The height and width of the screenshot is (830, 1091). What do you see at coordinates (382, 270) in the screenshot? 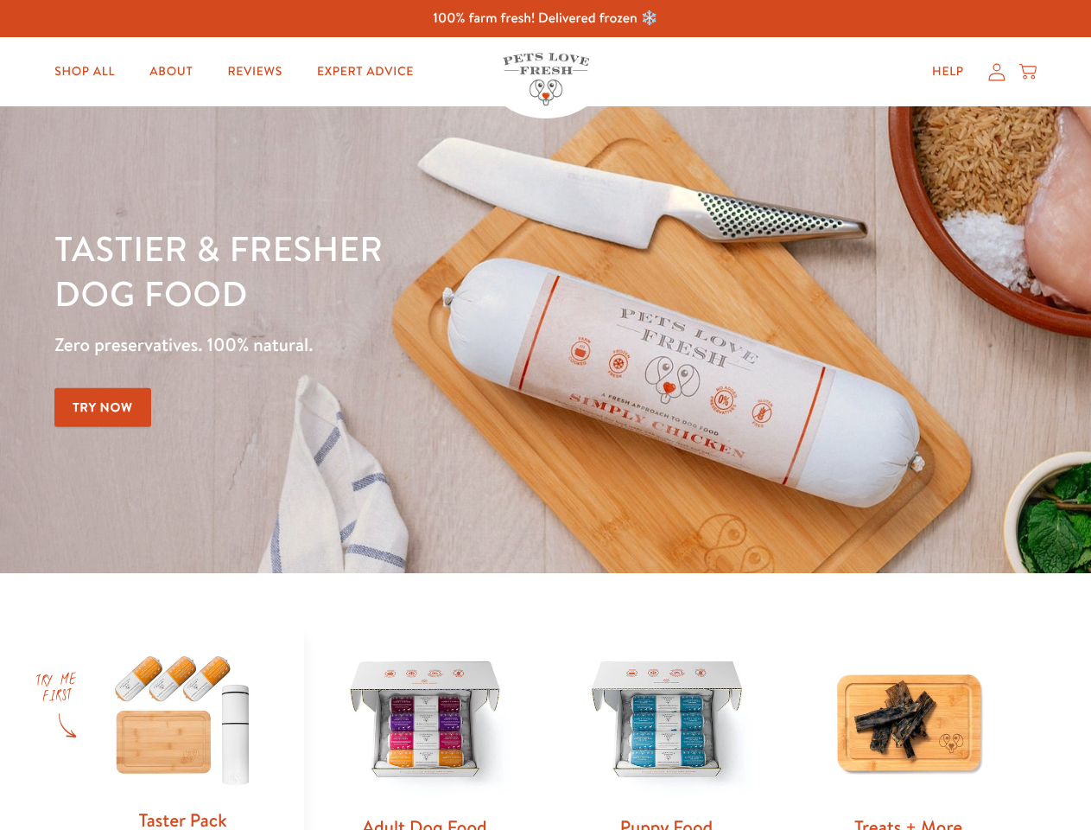
I see `h1: Tastier & fresher dog food` at bounding box center [382, 270].